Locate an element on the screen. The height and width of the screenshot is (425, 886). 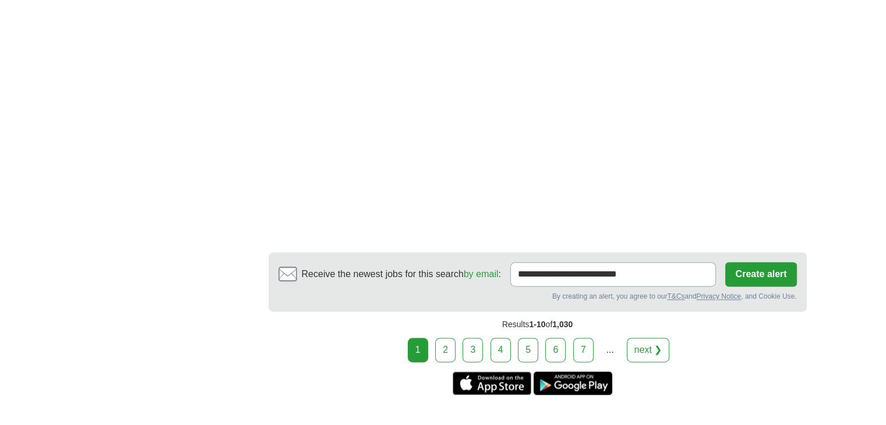
div: By creating an alert, you agree to our and , and Cookie Use. is located at coordinates (538, 296).